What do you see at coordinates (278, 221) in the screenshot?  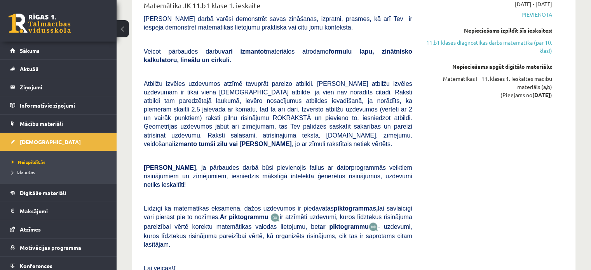 I see `span: ir atzīmēti uzdevumi, kuros līdztekus risinājuma pareizībai vērtē korektu matemātikas valodas lie...` at bounding box center [278, 221].